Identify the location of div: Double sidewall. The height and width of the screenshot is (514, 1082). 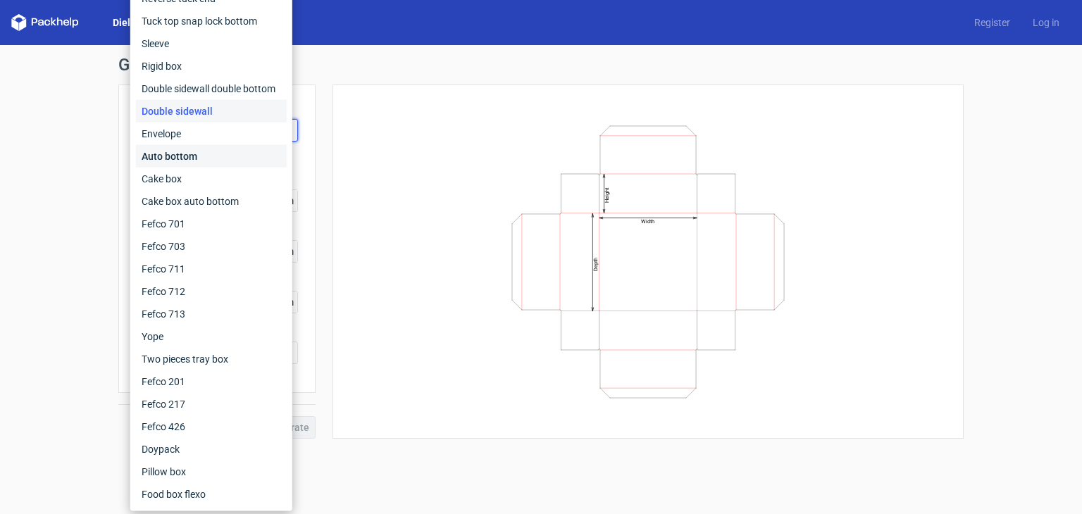
(211, 111).